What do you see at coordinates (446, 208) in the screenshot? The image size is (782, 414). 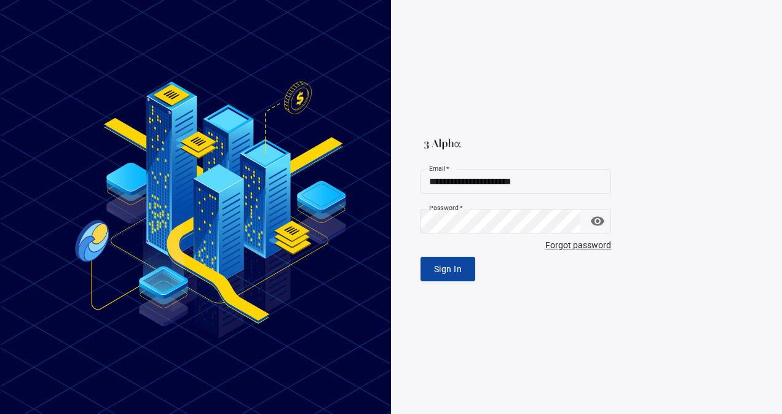 I see `label: Password` at bounding box center [446, 208].